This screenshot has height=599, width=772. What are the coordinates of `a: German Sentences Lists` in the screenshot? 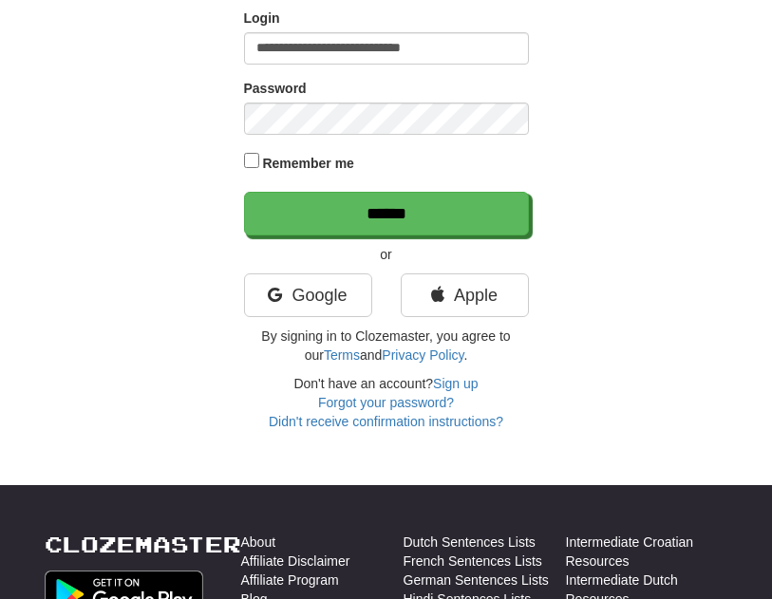 It's located at (476, 581).